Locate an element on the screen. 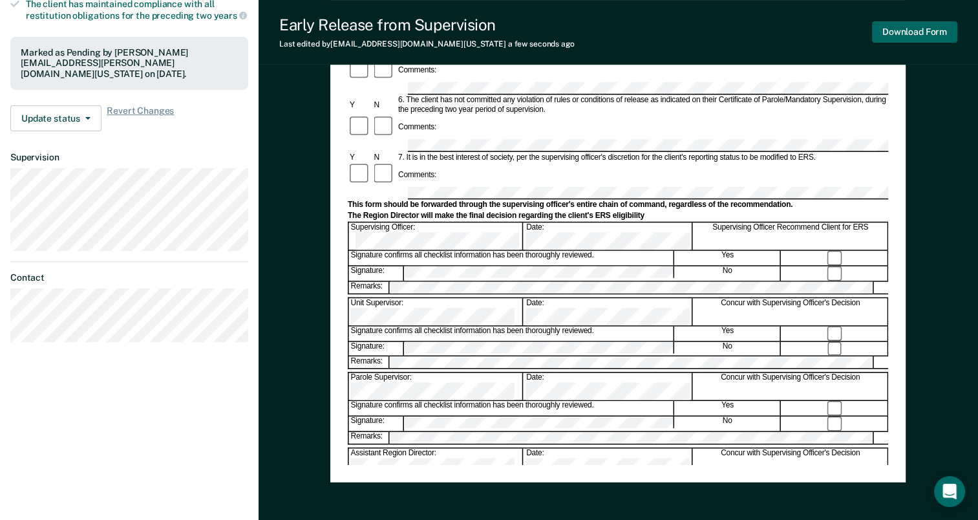  div: Assistant Region Director: is located at coordinates (437, 462).